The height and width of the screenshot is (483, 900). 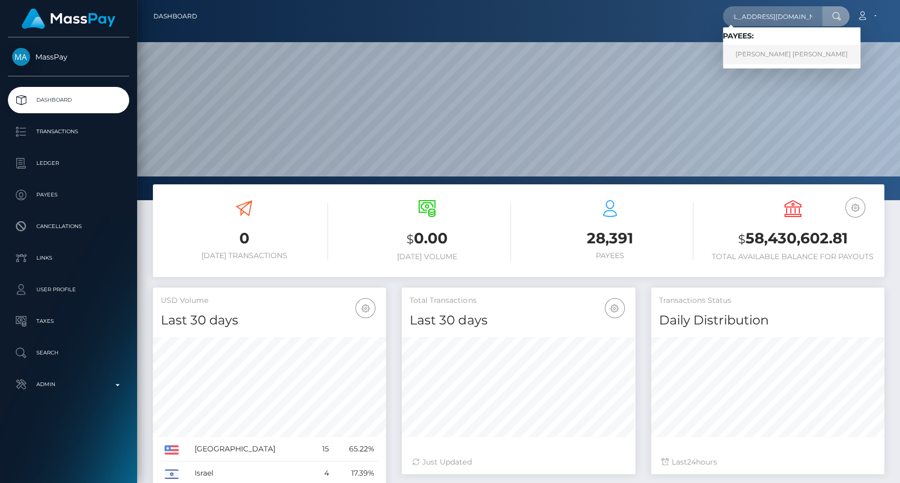 What do you see at coordinates (791, 36) in the screenshot?
I see `h6: Payees:` at bounding box center [791, 36].